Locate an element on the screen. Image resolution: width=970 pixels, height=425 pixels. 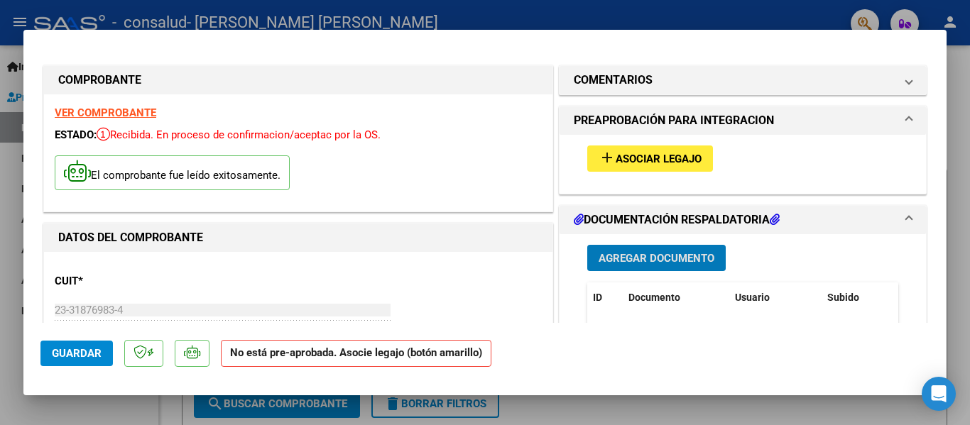
span: Subido is located at coordinates (843, 297).